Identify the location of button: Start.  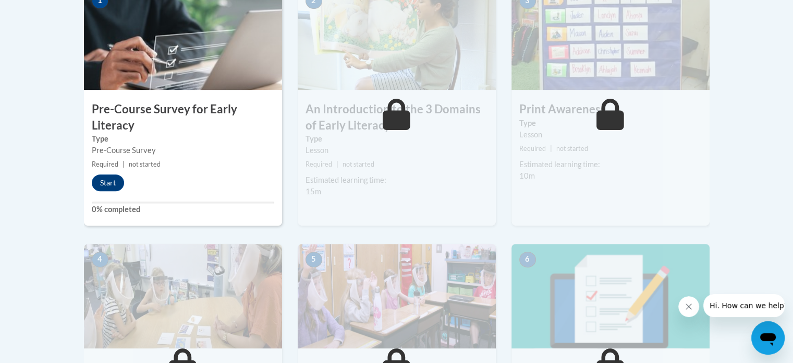
(108, 183).